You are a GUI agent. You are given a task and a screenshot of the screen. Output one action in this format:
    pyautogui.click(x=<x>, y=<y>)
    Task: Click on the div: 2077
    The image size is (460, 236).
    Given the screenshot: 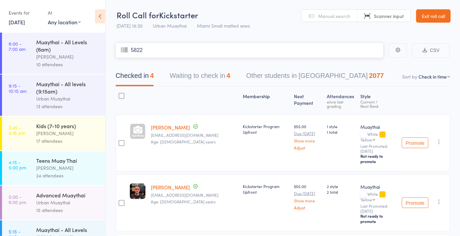 What is the action you would take?
    pyautogui.click(x=377, y=75)
    